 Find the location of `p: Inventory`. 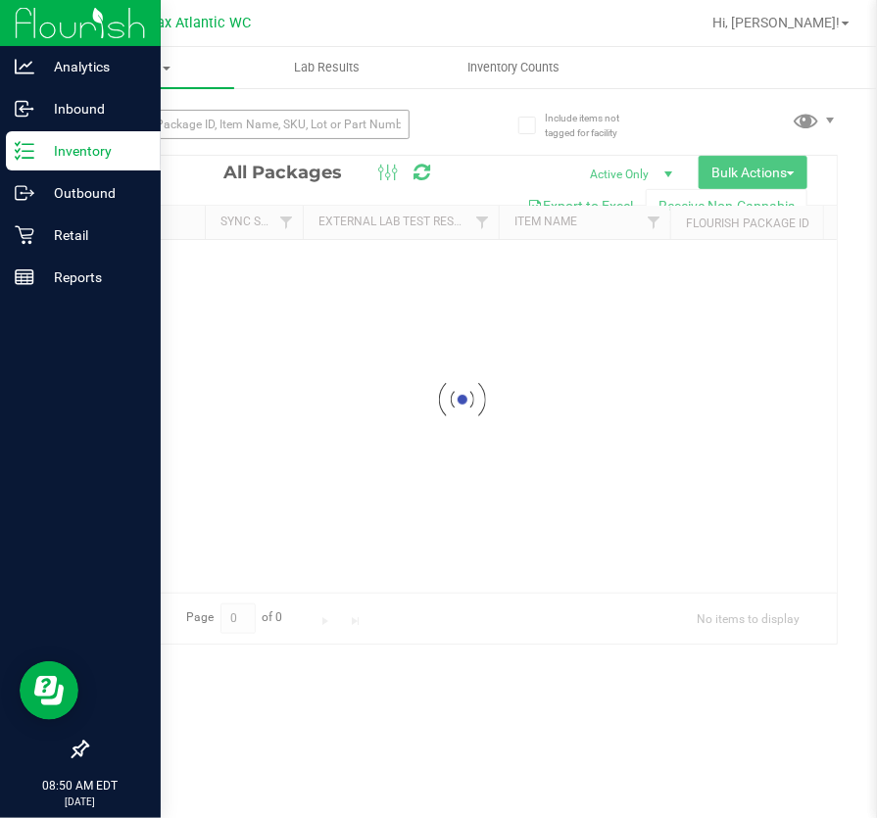

p: Inventory is located at coordinates (93, 151).